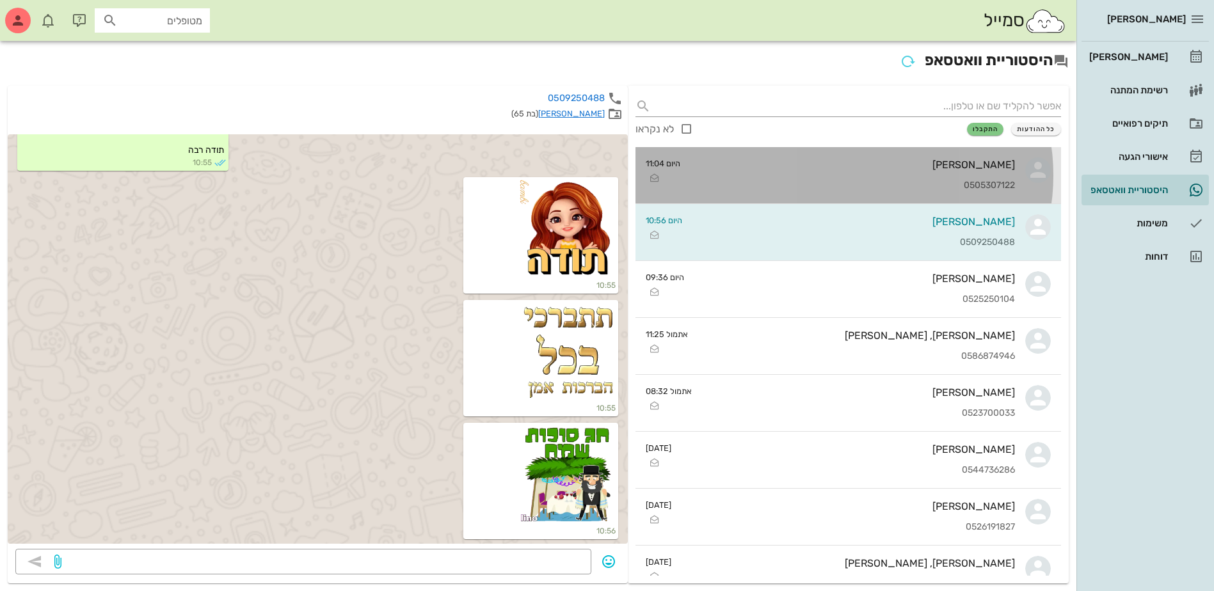 The image size is (1214, 591). I want to click on a: 0509250488, so click(576, 98).